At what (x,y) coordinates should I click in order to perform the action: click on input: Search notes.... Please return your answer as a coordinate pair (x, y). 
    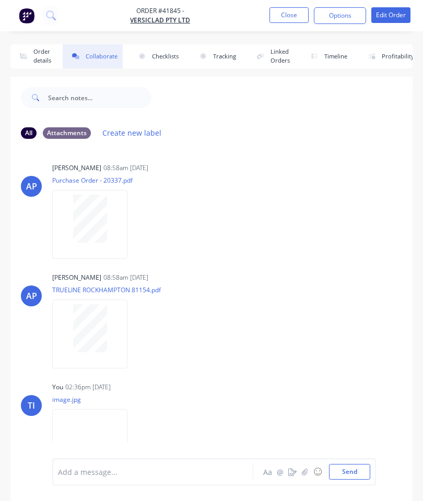
    Looking at the image, I should click on (100, 98).